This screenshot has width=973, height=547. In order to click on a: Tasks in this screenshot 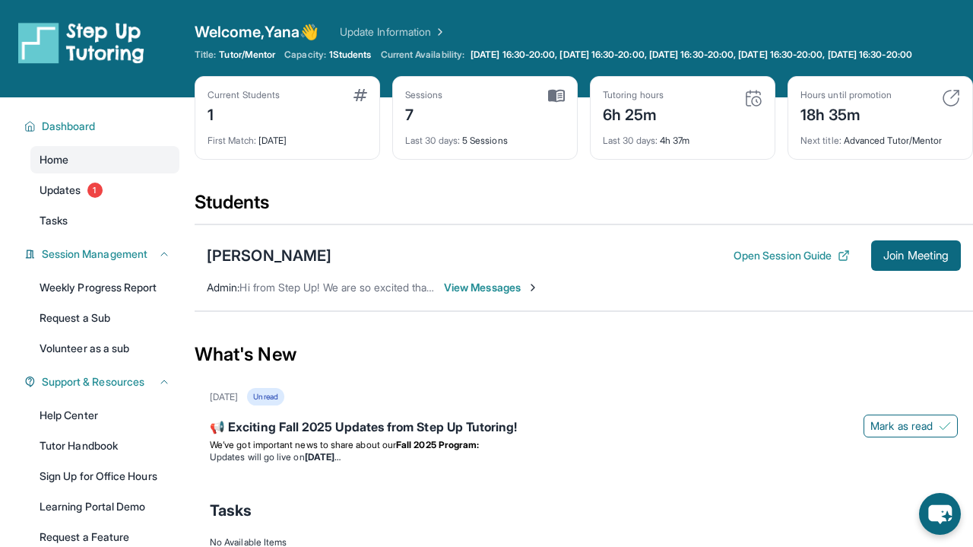, I will do `click(105, 221)`.